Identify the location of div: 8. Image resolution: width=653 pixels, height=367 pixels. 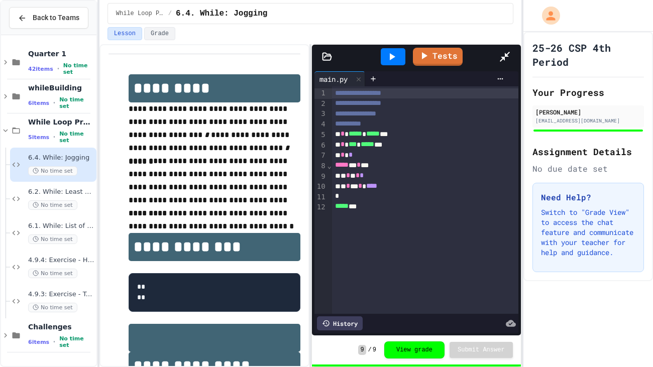
(321, 166).